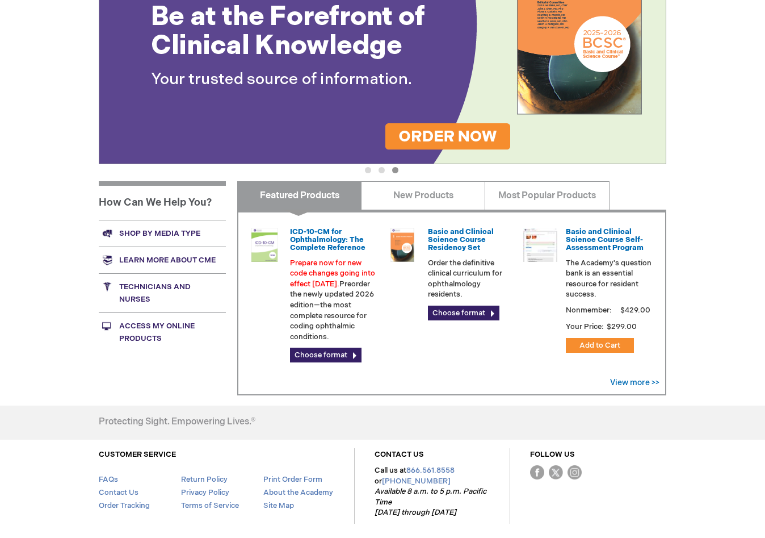 This screenshot has width=765, height=538. What do you see at coordinates (124, 505) in the screenshot?
I see `a: Order Tracking` at bounding box center [124, 505].